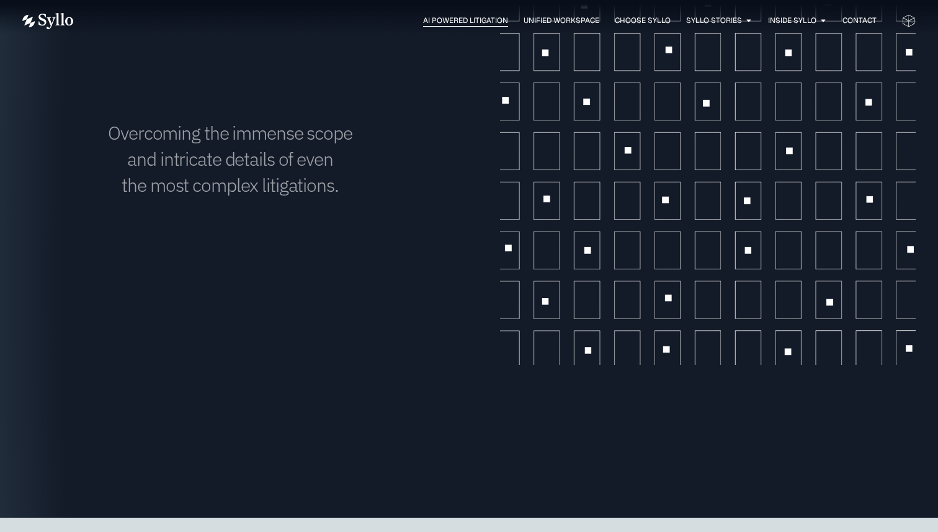 The height and width of the screenshot is (532, 938). What do you see at coordinates (48, 21) in the screenshot?
I see `img: Vector` at bounding box center [48, 21].